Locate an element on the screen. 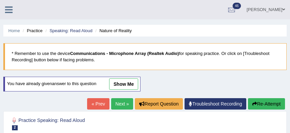 The image size is (290, 133). h2: Practice Speaking: Read Aloud is located at coordinates (94, 123).